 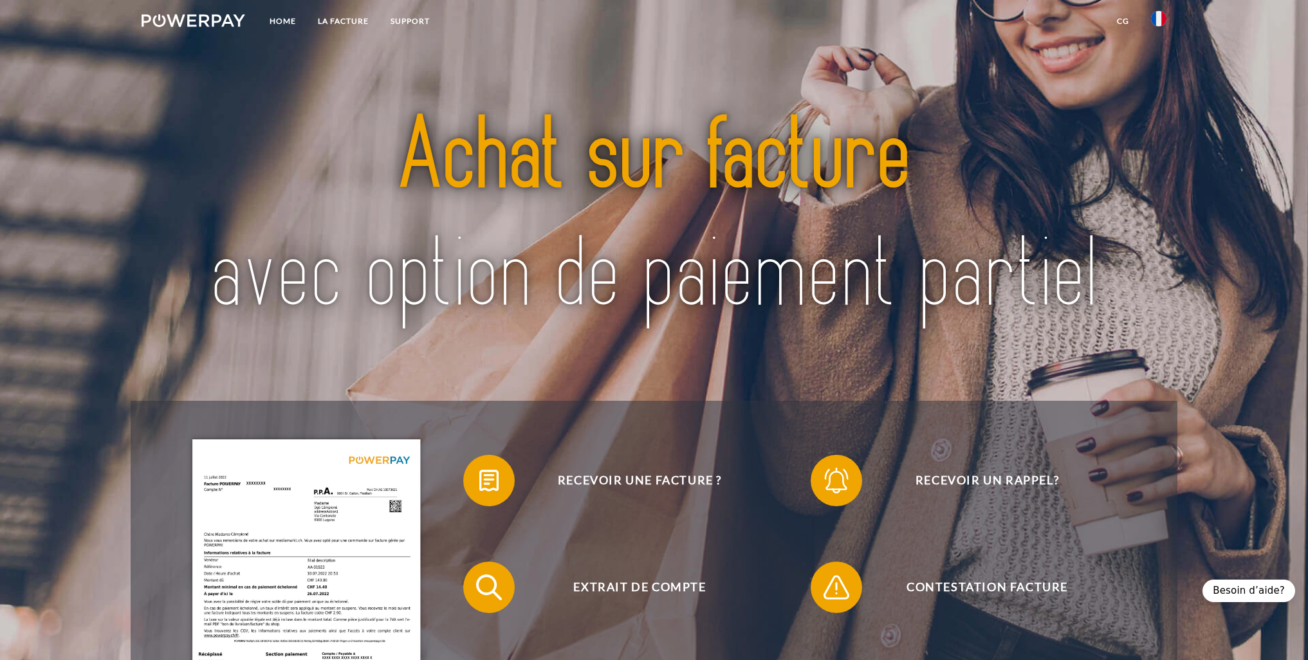 What do you see at coordinates (978, 481) in the screenshot?
I see `button: Recevoir un rappel?` at bounding box center [978, 481].